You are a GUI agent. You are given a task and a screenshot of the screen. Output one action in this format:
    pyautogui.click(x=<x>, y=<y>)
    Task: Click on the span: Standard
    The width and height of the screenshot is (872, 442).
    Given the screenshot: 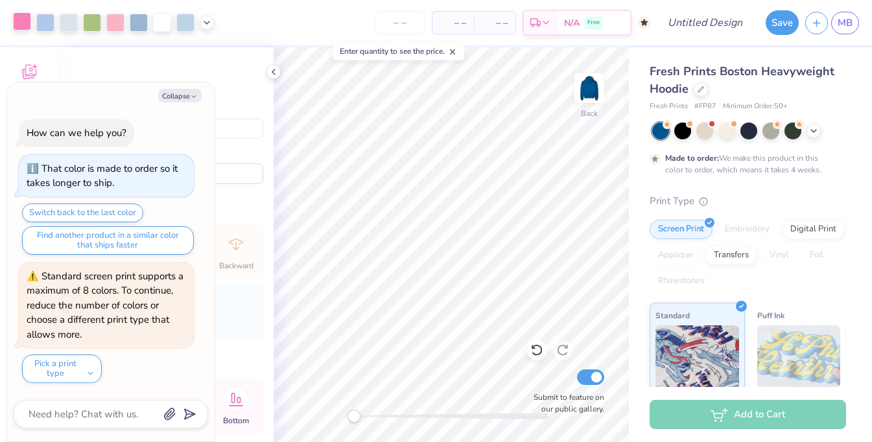 What is the action you would take?
    pyautogui.click(x=672, y=315)
    